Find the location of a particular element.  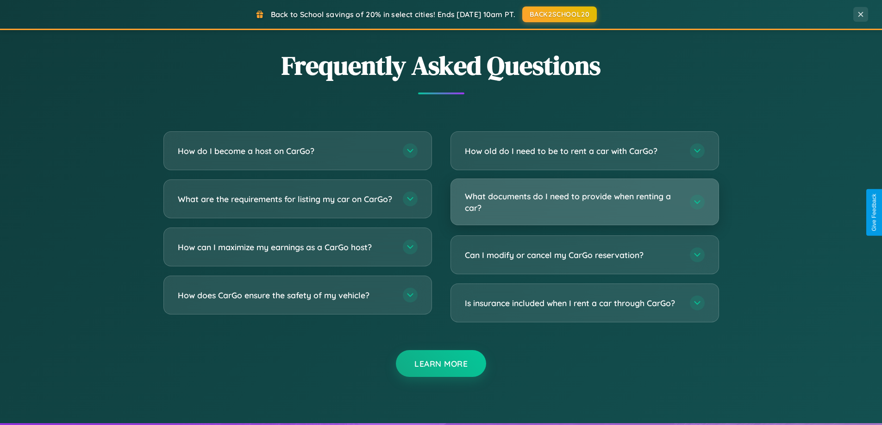

div: Give Feedback is located at coordinates (874, 212).